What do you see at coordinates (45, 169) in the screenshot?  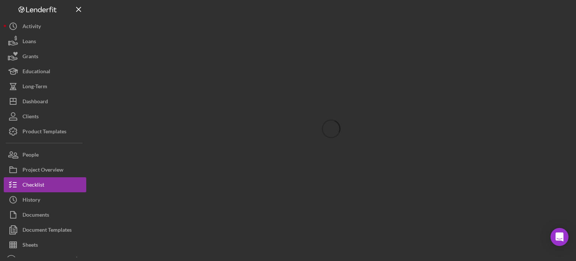 I see `a: Project Overview` at bounding box center [45, 169].